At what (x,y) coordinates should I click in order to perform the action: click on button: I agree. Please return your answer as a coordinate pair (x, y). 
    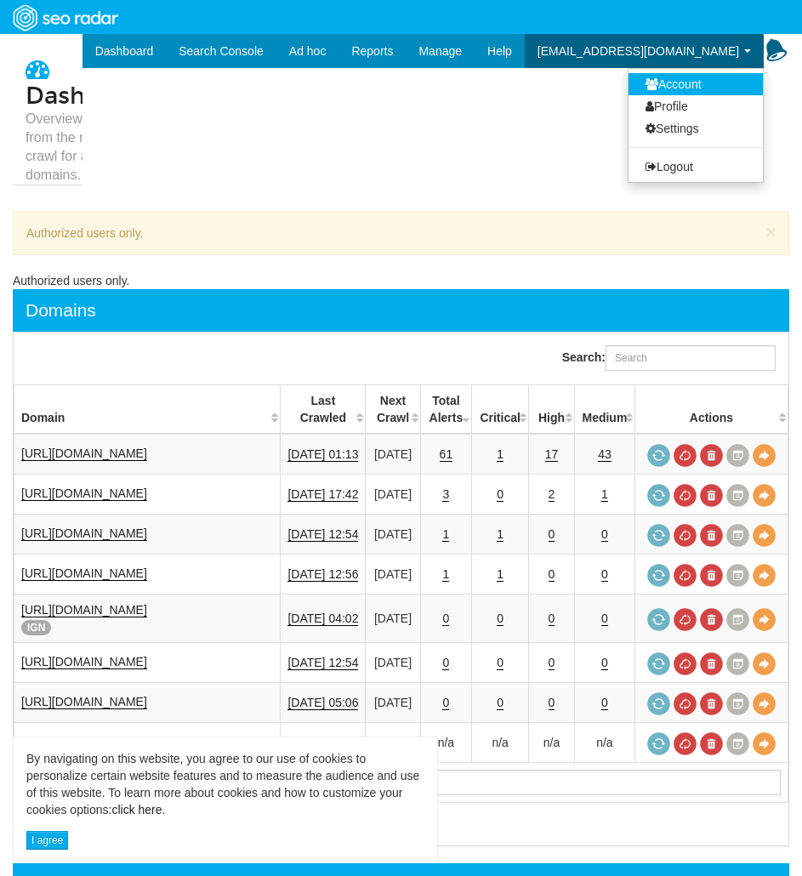
    Looking at the image, I should click on (47, 840).